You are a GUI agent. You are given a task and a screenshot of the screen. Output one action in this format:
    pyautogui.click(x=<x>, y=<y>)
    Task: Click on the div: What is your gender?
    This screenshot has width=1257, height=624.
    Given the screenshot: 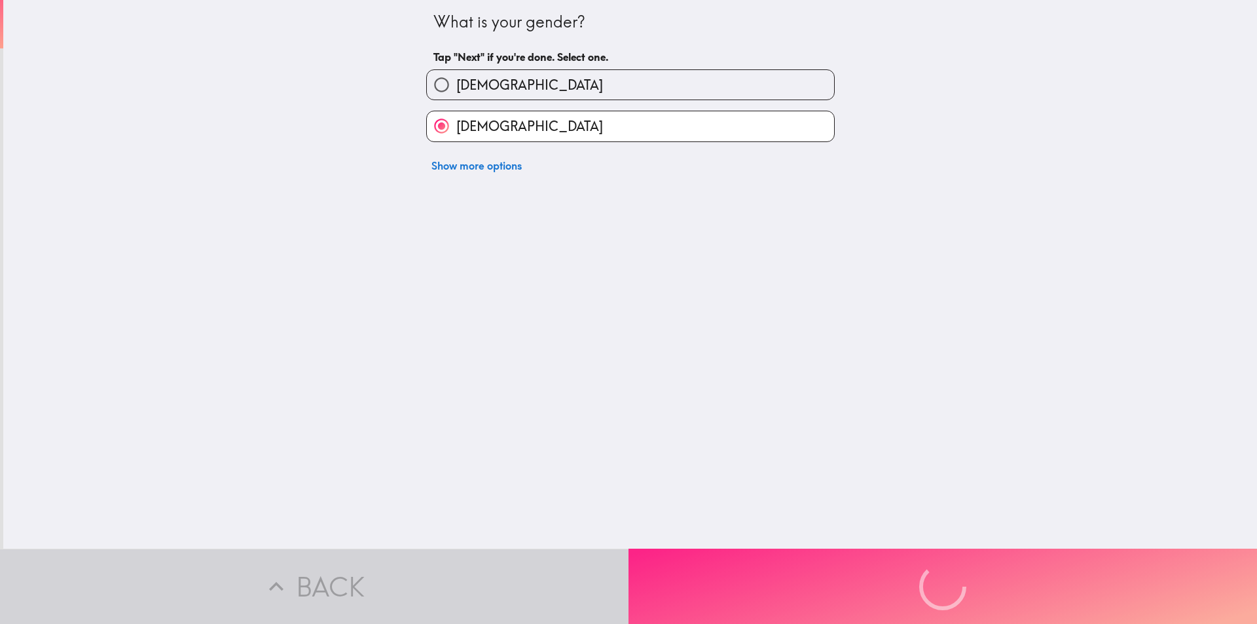 What is the action you would take?
    pyautogui.click(x=630, y=22)
    